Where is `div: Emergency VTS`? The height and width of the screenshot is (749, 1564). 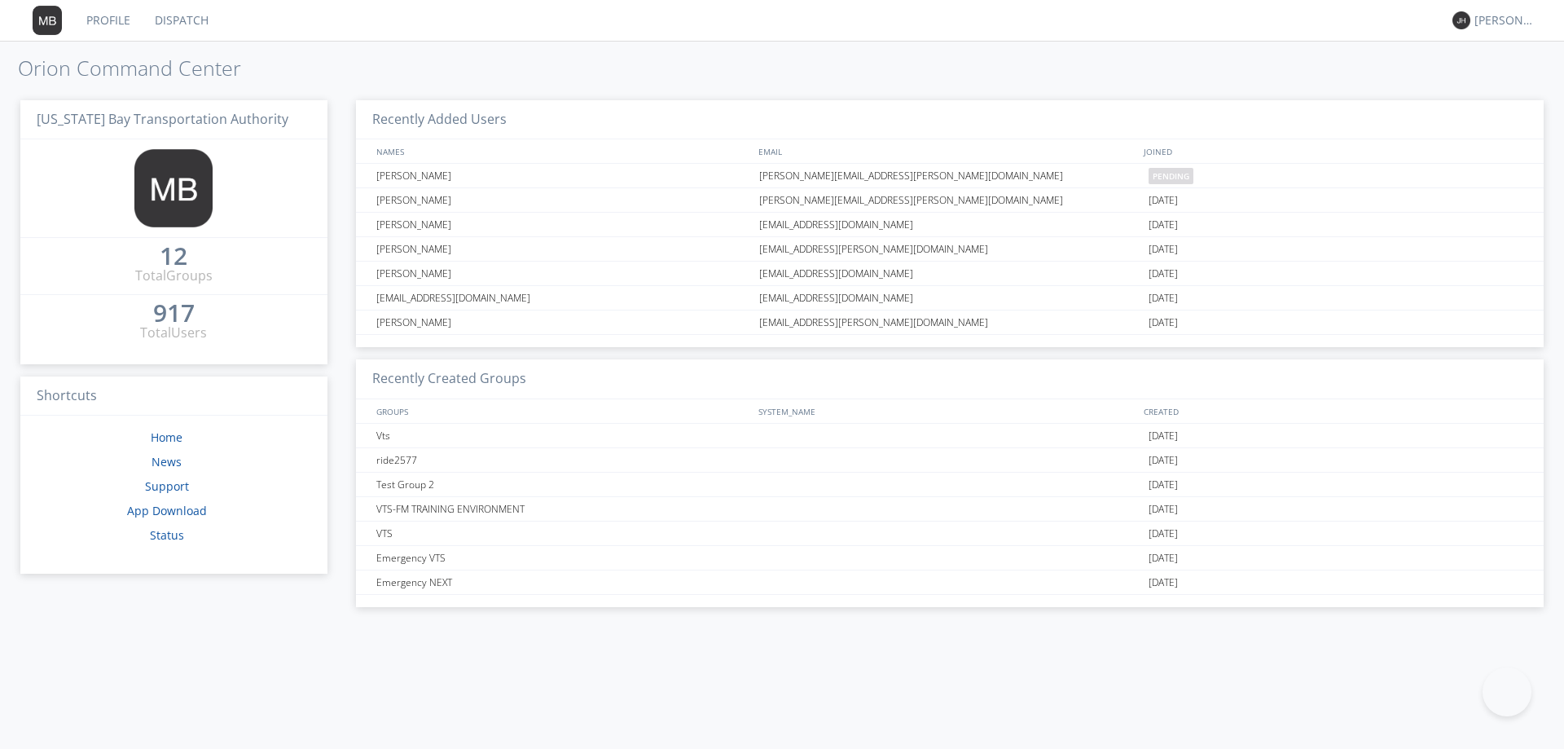
div: Emergency VTS is located at coordinates (564, 557).